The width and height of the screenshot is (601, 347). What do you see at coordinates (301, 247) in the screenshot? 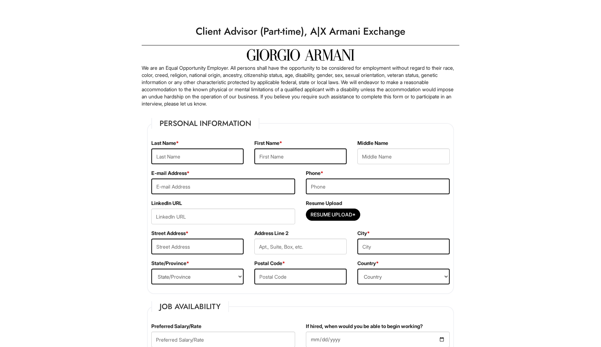
I see `input: Apt., Suite, Box, etc.` at bounding box center [301, 247].